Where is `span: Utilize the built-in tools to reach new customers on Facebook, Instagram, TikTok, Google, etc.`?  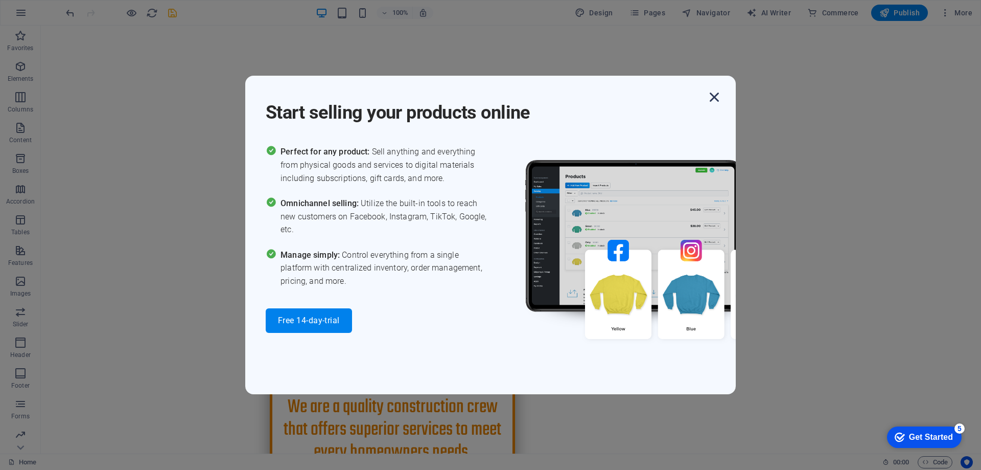 span: Utilize the built-in tools to reach new customers on Facebook, Instagram, TikTok, Google, etc. is located at coordinates (385, 216).